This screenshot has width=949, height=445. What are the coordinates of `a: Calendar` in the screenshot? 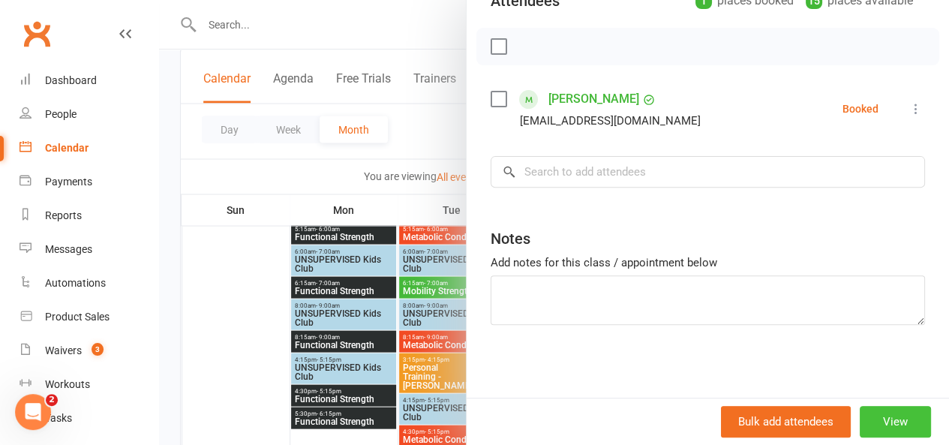 It's located at (89, 148).